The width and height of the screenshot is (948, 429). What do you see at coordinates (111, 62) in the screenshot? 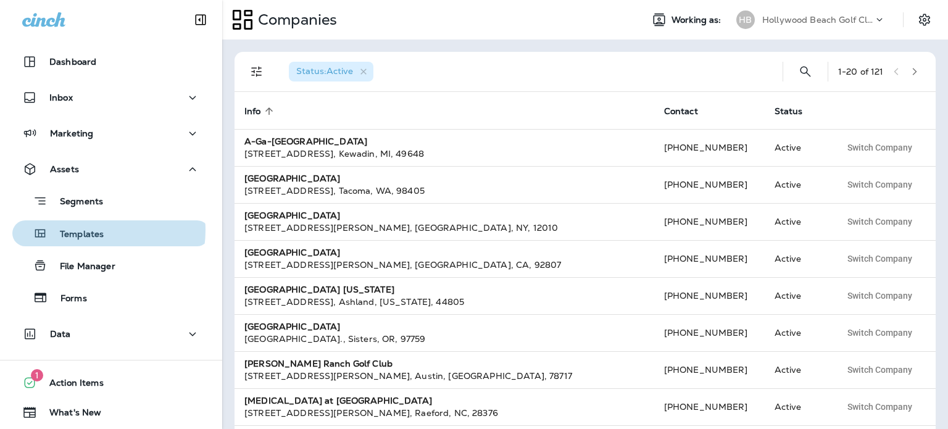
I see `button: Dashboard` at bounding box center [111, 62].